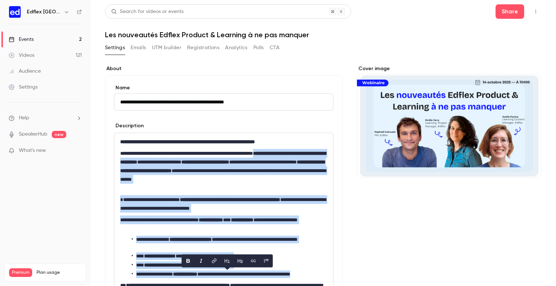 The height and width of the screenshot is (286, 556). Describe the element at coordinates (115, 48) in the screenshot. I see `button: Settings` at that location.